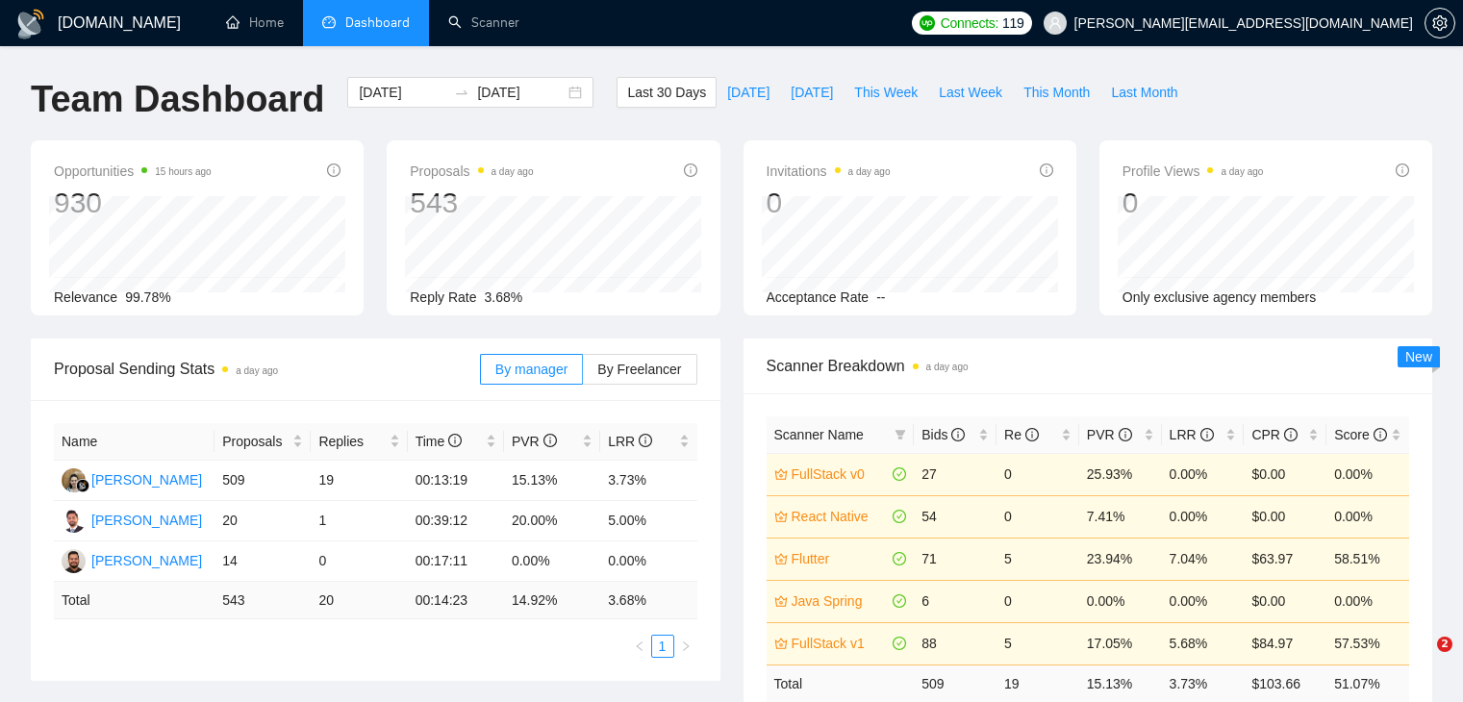  What do you see at coordinates (955, 517) in the screenshot?
I see `td: 54` at bounding box center [955, 517].